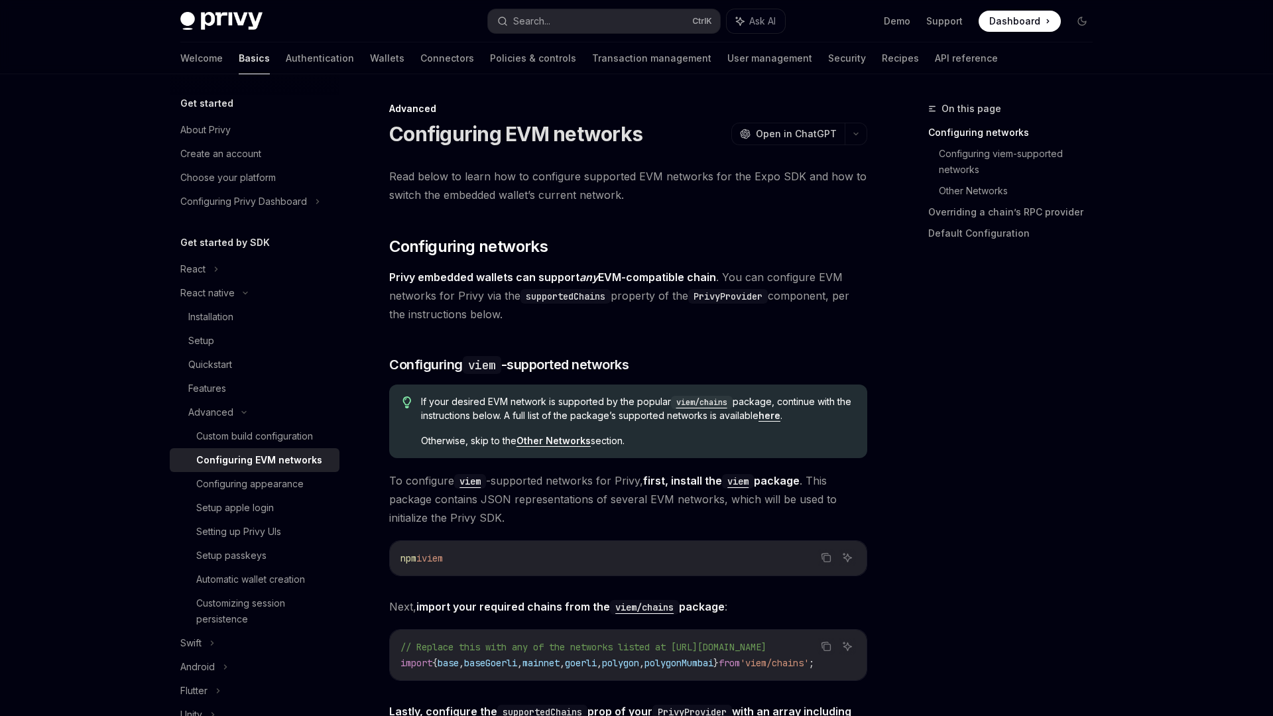 Image resolution: width=1273 pixels, height=716 pixels. What do you see at coordinates (702, 21) in the screenshot?
I see `span: Ctrl K` at bounding box center [702, 21].